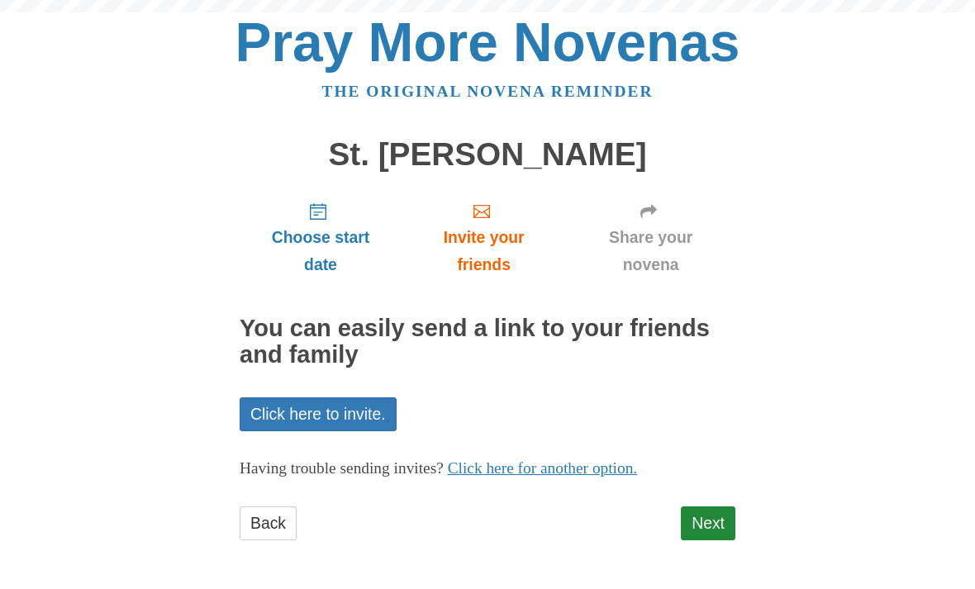  I want to click on a: Click here to invite., so click(318, 414).